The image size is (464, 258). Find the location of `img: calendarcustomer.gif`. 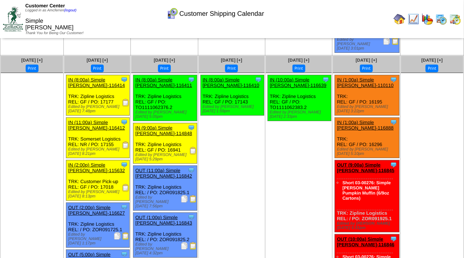

img: calendarcustomer.gif is located at coordinates (172, 14).